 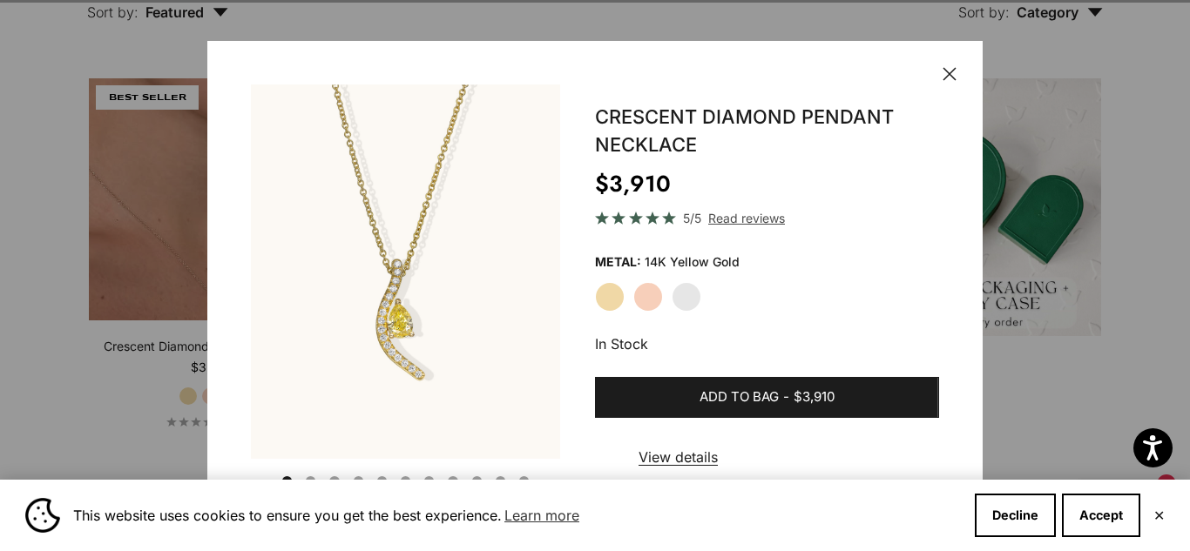 I want to click on button: Close, so click(x=1159, y=516).